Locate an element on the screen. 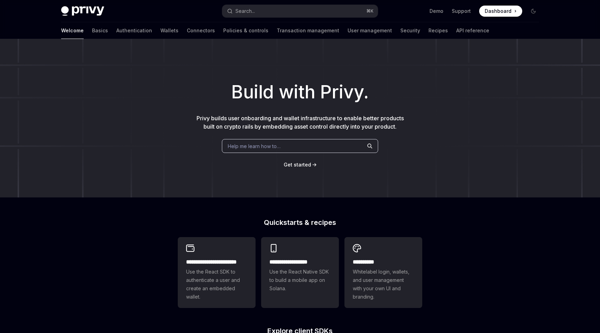 The image size is (600, 333). a: Transaction management is located at coordinates (308, 31).